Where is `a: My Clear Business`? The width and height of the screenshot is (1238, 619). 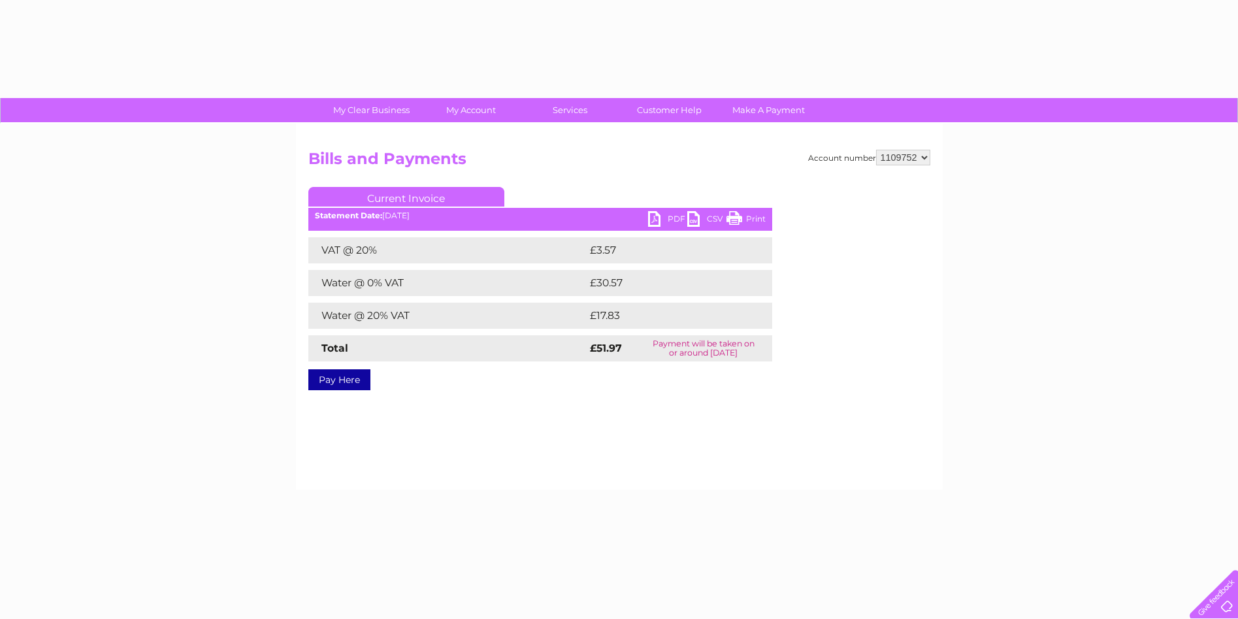
a: My Clear Business is located at coordinates (371, 110).